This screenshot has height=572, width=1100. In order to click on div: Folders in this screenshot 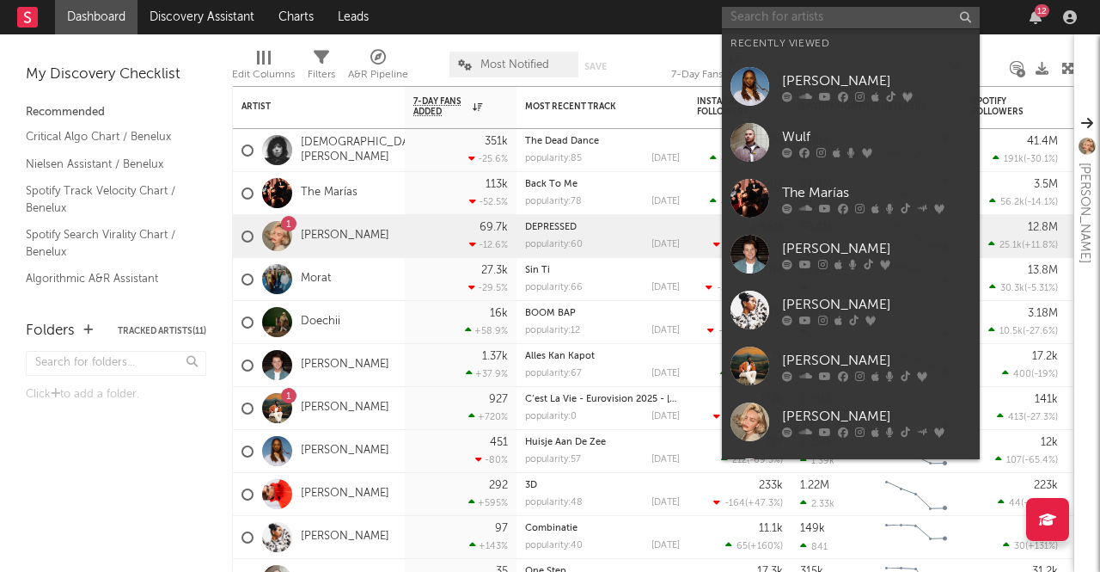, I will do `click(50, 331)`.